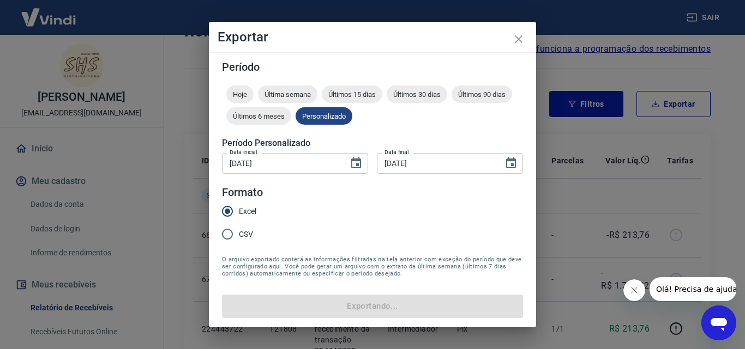 The height and width of the screenshot is (349, 745). Describe the element at coordinates (372, 143) in the screenshot. I see `h5: Período Personalizado` at that location.